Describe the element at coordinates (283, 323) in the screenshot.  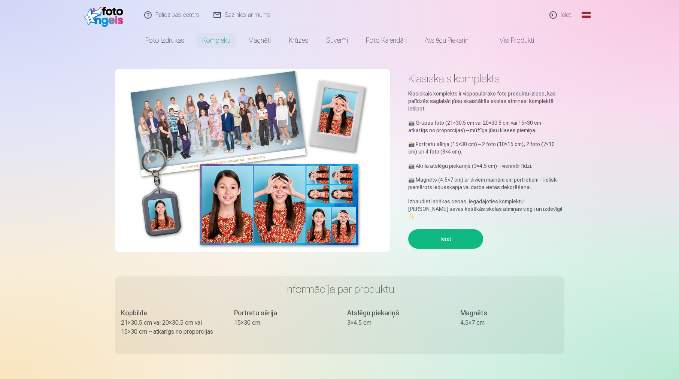
I see `div: 15×30 cm` at that location.